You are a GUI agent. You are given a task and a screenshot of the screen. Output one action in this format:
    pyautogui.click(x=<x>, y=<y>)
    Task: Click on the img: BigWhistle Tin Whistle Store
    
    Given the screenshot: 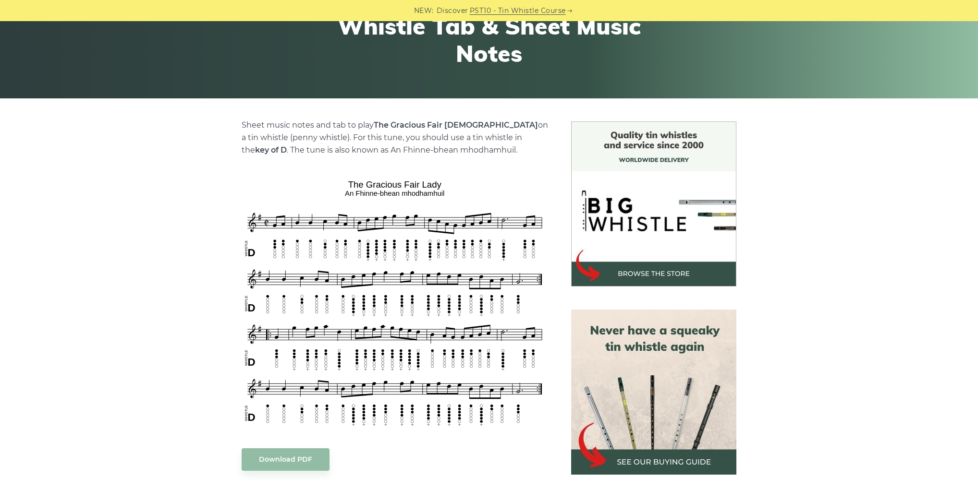 What is the action you would take?
    pyautogui.click(x=653, y=204)
    